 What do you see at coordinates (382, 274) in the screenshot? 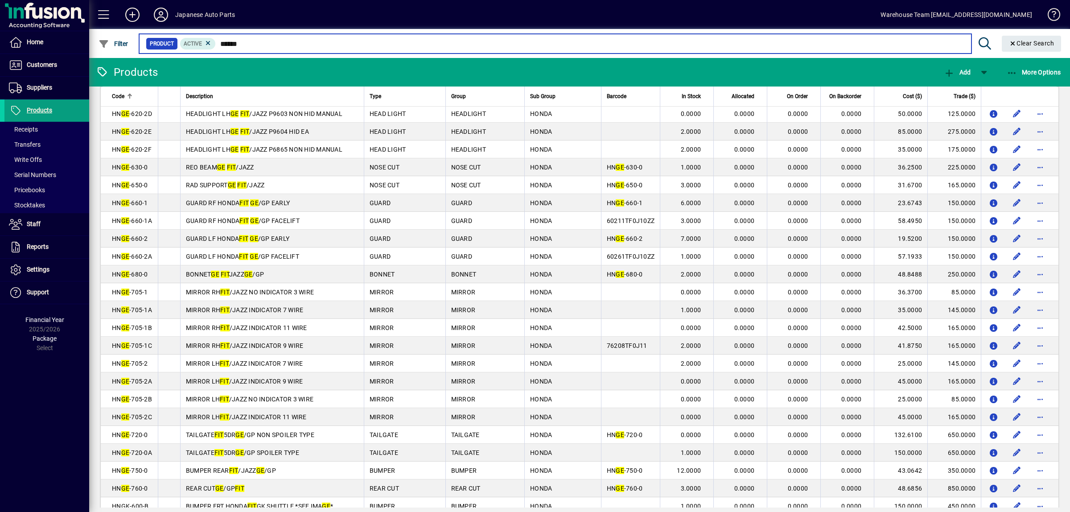
I see `span: BONNET` at bounding box center [382, 274].